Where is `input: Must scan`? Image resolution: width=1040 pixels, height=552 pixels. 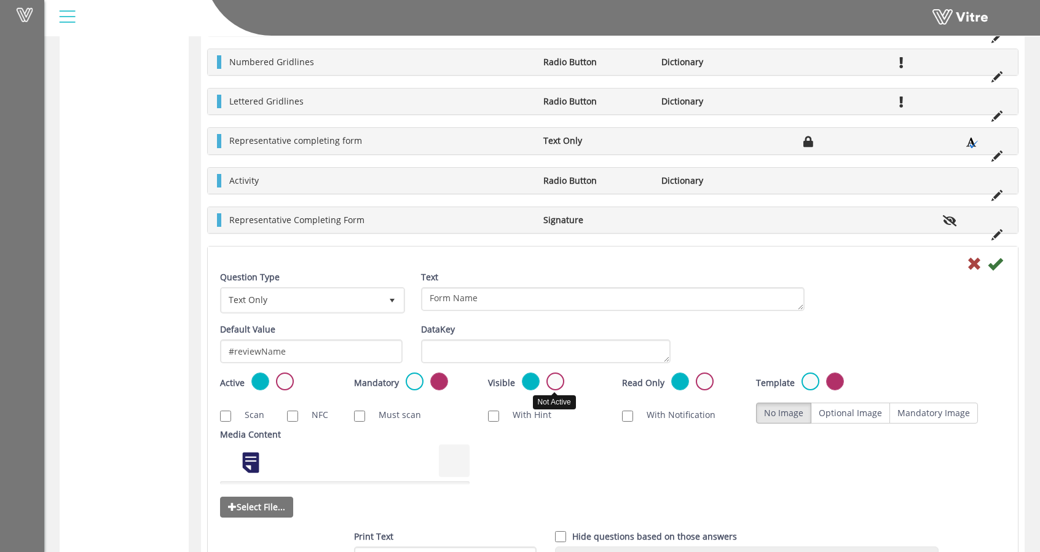 input: Must scan is located at coordinates (360, 416).